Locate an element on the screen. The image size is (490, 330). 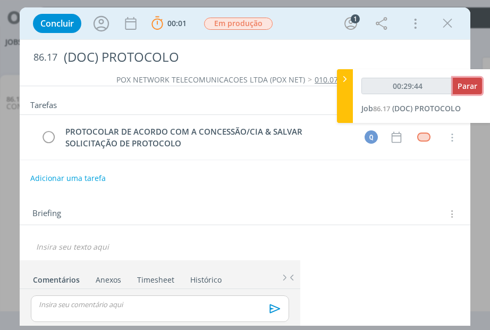
span: Concluir is located at coordinates (57, 23).